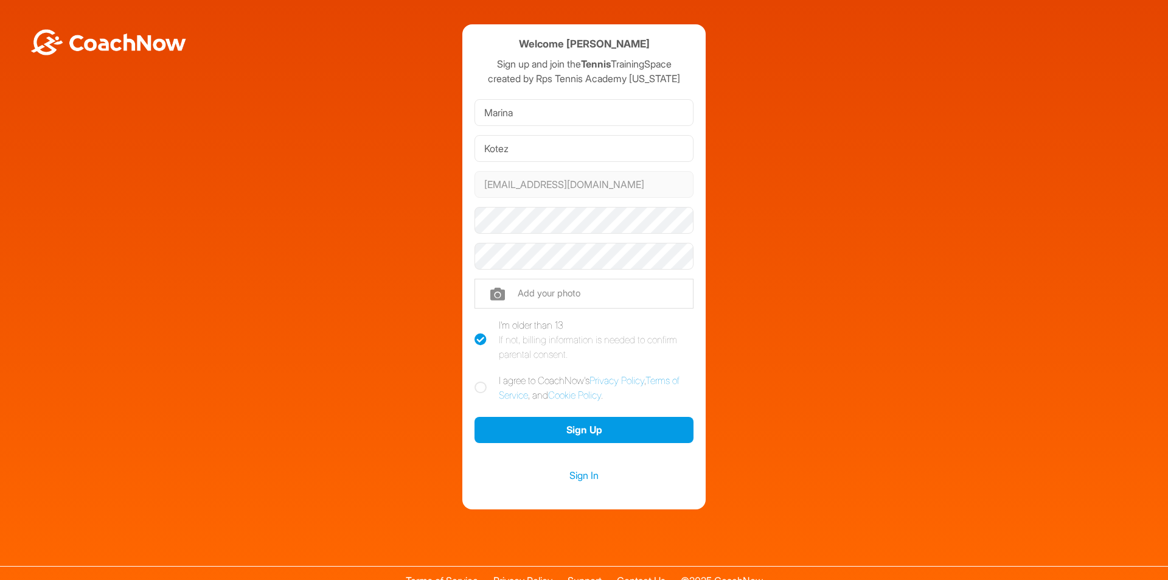 The image size is (1168, 580). Describe the element at coordinates (584, 388) in the screenshot. I see `label: I agree to CoachNow's , , and .` at that location.